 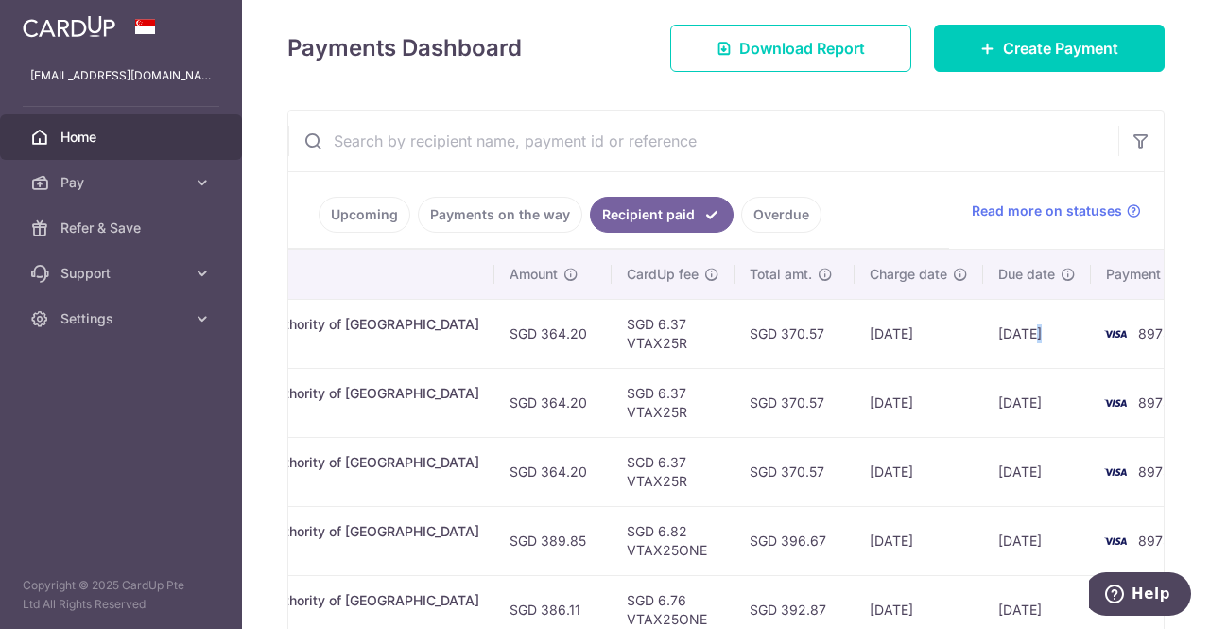 What do you see at coordinates (908, 274) in the screenshot?
I see `span: Charge date` at bounding box center [908, 274].